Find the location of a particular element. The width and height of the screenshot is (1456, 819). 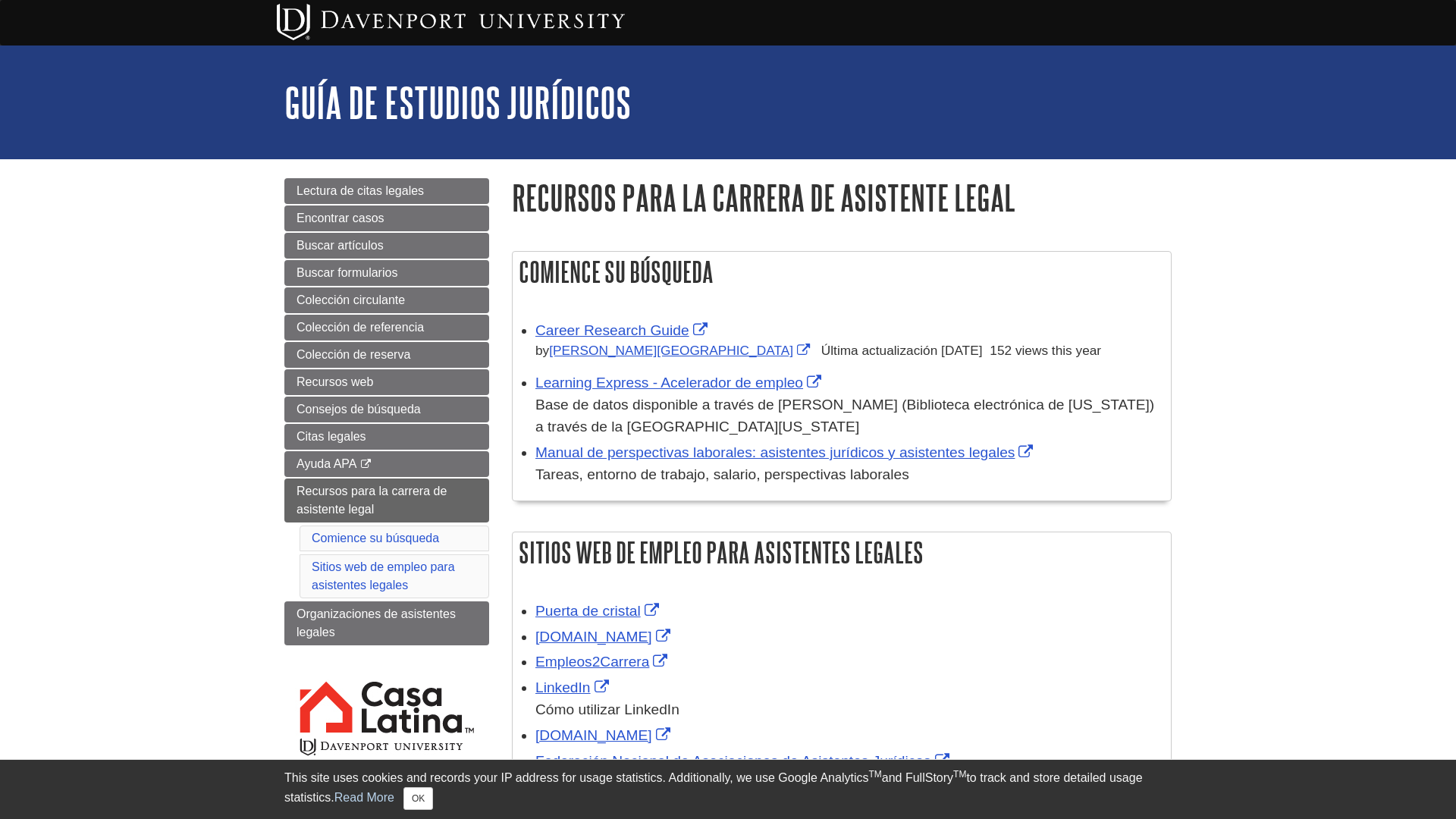

a: Colección de reserva is located at coordinates (387, 355).